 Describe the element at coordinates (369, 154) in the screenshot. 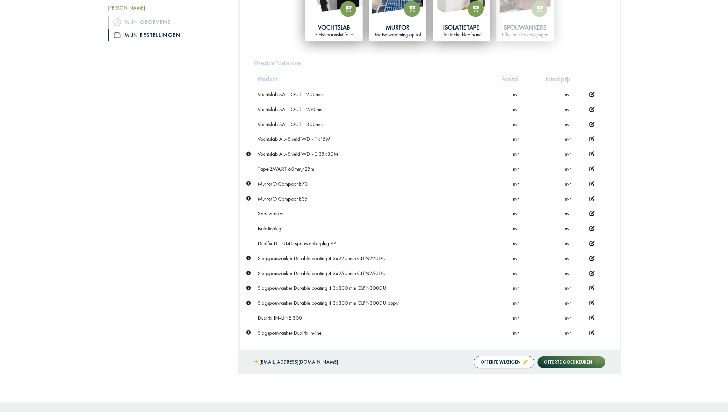

I see `div: Vochtslab Alu-Shield WD - 0.35x30M` at that location.